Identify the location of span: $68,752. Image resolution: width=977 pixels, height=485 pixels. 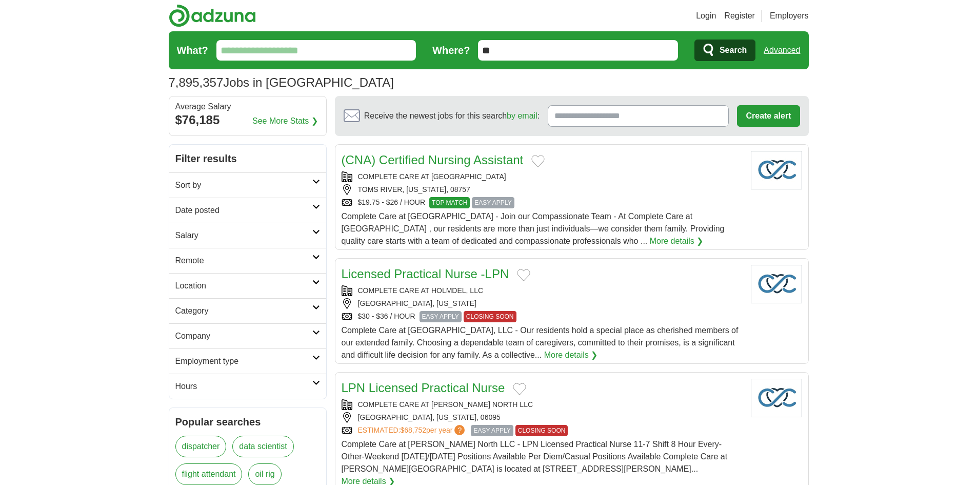
(413, 430).